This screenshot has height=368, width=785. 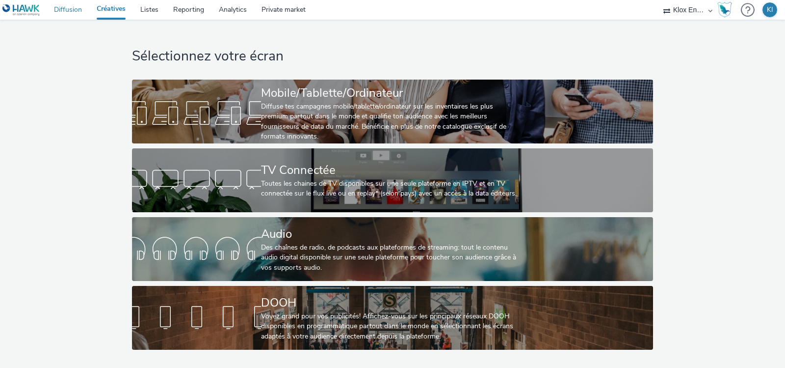 What do you see at coordinates (393, 180) in the screenshot?
I see `a: TV ConnectéeToutes les chaines de TV disponibles sur une seule plateforme en IPTV et en TV connec...` at bounding box center [393, 180].